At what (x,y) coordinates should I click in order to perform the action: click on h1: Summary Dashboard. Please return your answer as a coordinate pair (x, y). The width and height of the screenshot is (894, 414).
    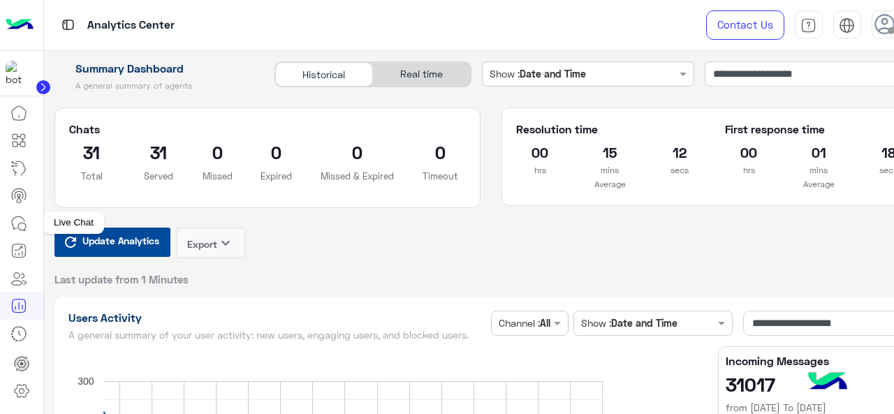
    Looking at the image, I should click on (156, 68).